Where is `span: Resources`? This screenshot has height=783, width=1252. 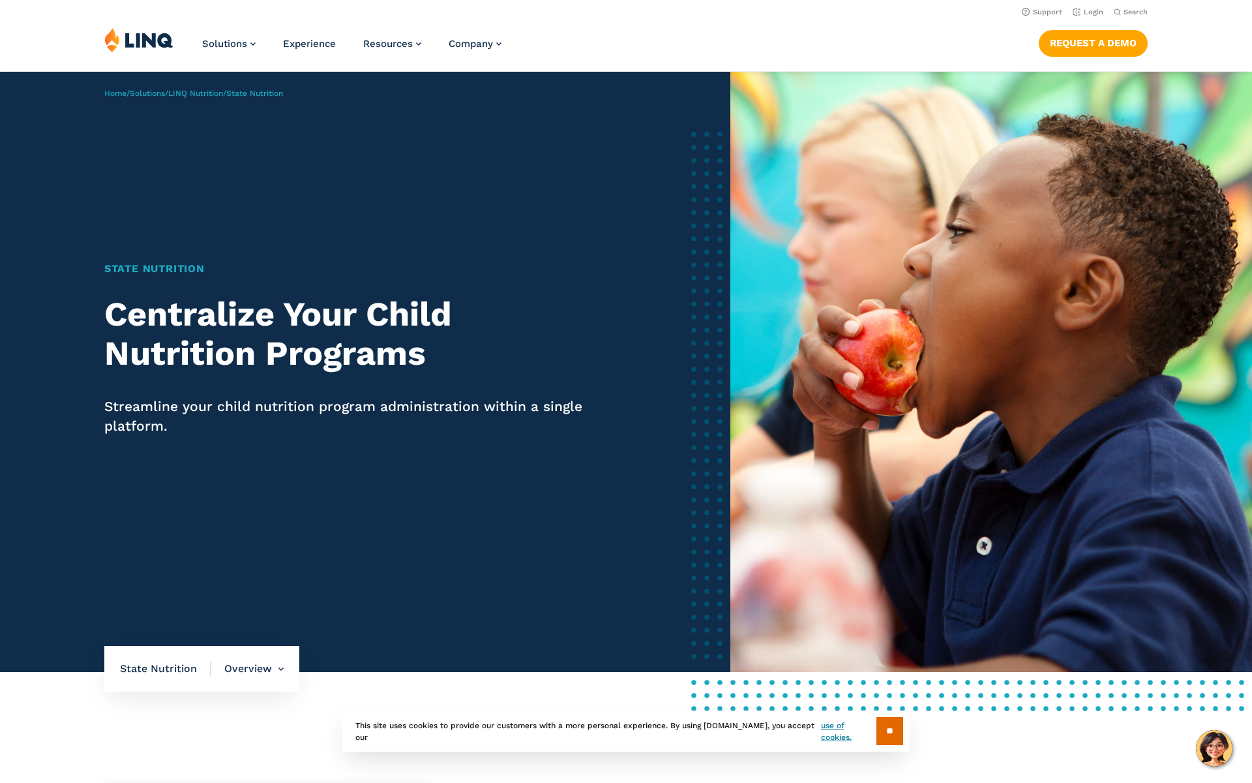
span: Resources is located at coordinates (388, 44).